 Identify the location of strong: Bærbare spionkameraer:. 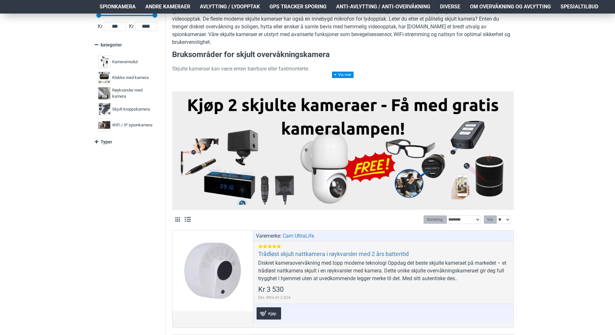
(214, 80).